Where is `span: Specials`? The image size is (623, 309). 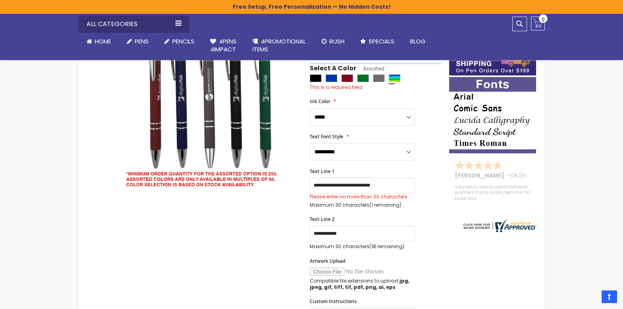
span: Specials is located at coordinates (381, 41).